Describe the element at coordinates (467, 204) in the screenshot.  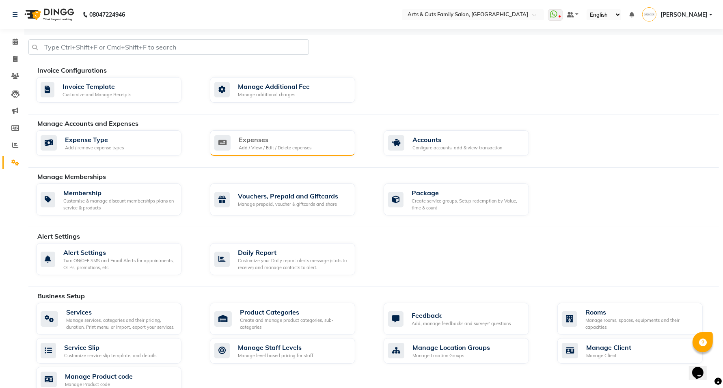
I see `div: Create service groups, Setup redemption by Value, time & count` at that location.